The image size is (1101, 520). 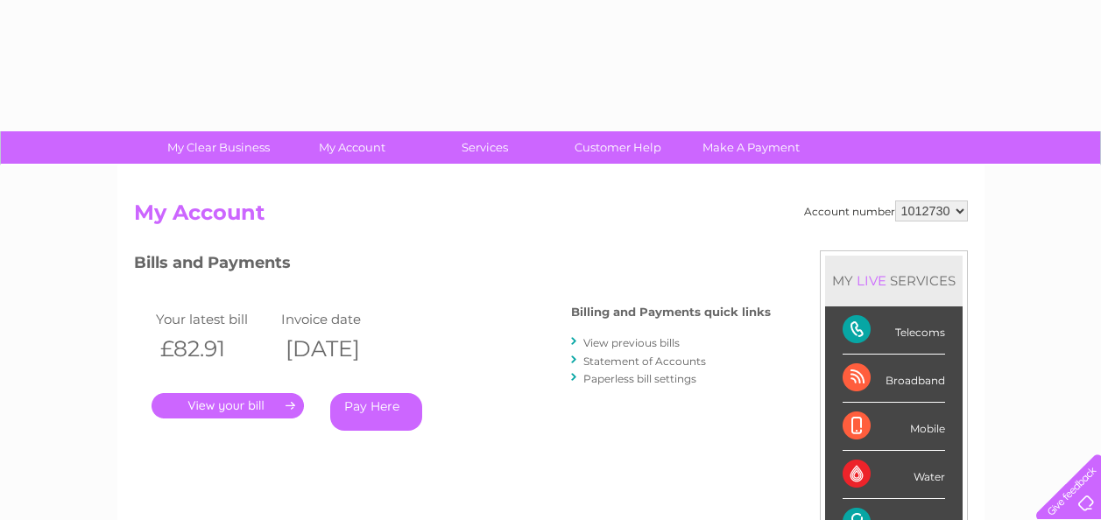 What do you see at coordinates (893, 378) in the screenshot?
I see `div: Broadband` at bounding box center [893, 378].